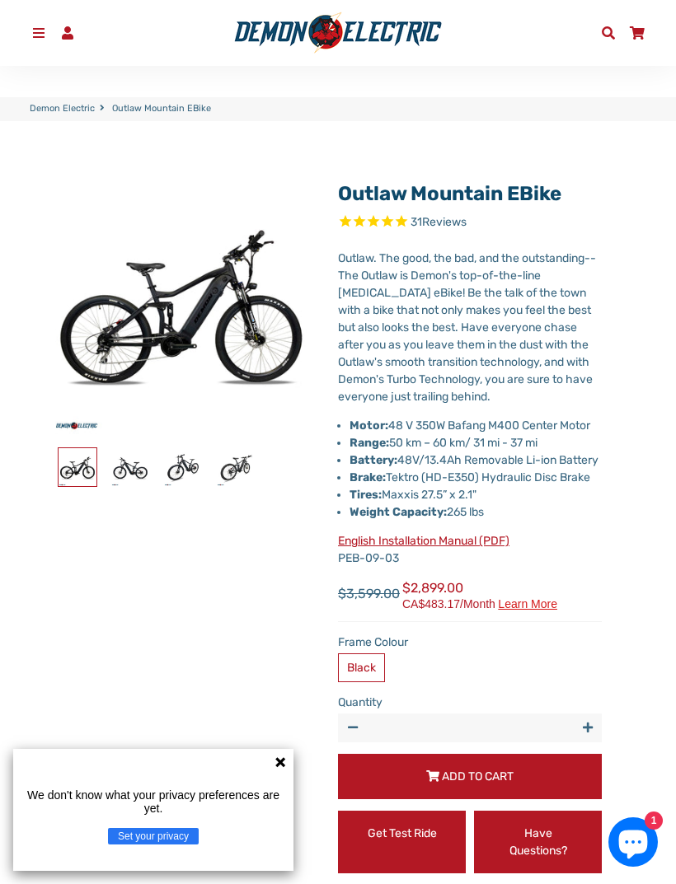 The image size is (676, 884). What do you see at coordinates (153, 802) in the screenshot?
I see `p: We don't know what your privacy preferences are yet.` at bounding box center [153, 802].